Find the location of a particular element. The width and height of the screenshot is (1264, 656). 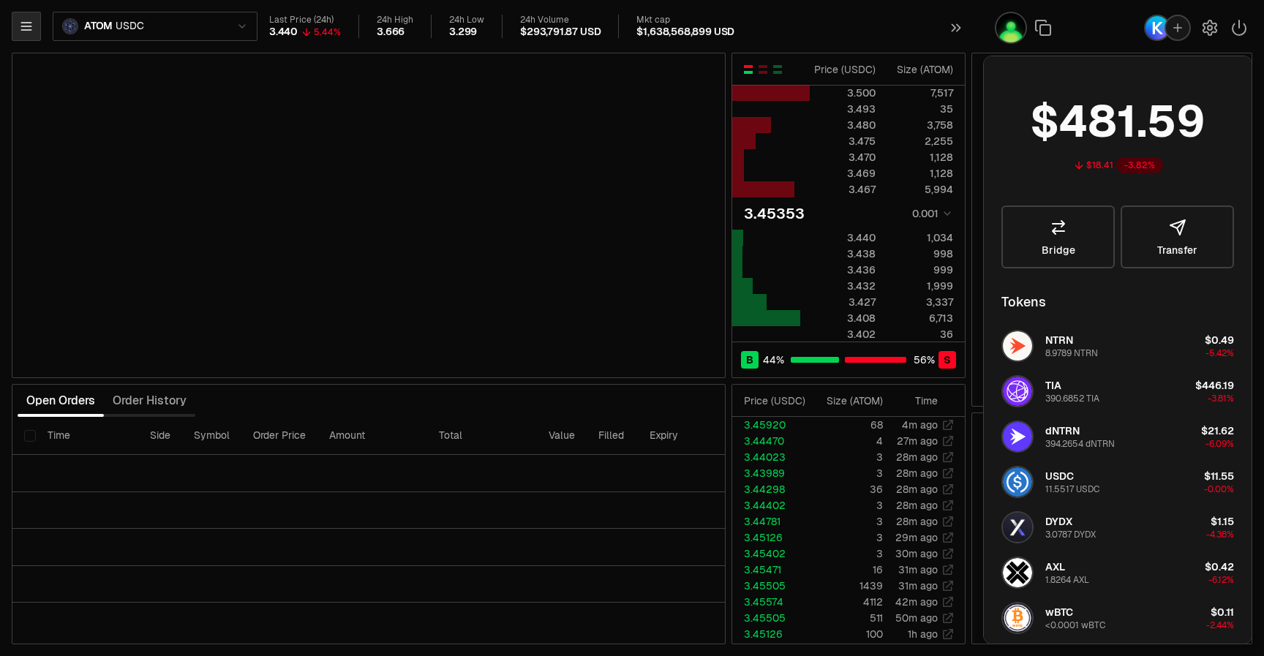

th: Symbol is located at coordinates (211, 436).